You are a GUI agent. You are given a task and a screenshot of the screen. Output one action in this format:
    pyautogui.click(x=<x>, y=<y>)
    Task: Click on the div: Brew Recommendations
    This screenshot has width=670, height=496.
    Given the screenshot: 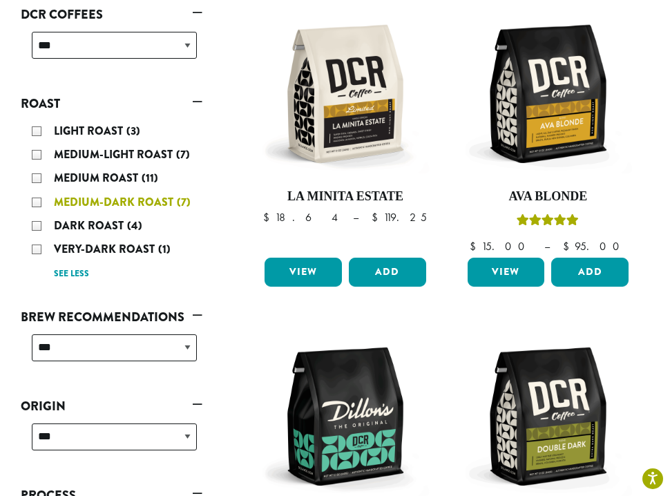 What is the action you would take?
    pyautogui.click(x=111, y=353)
    